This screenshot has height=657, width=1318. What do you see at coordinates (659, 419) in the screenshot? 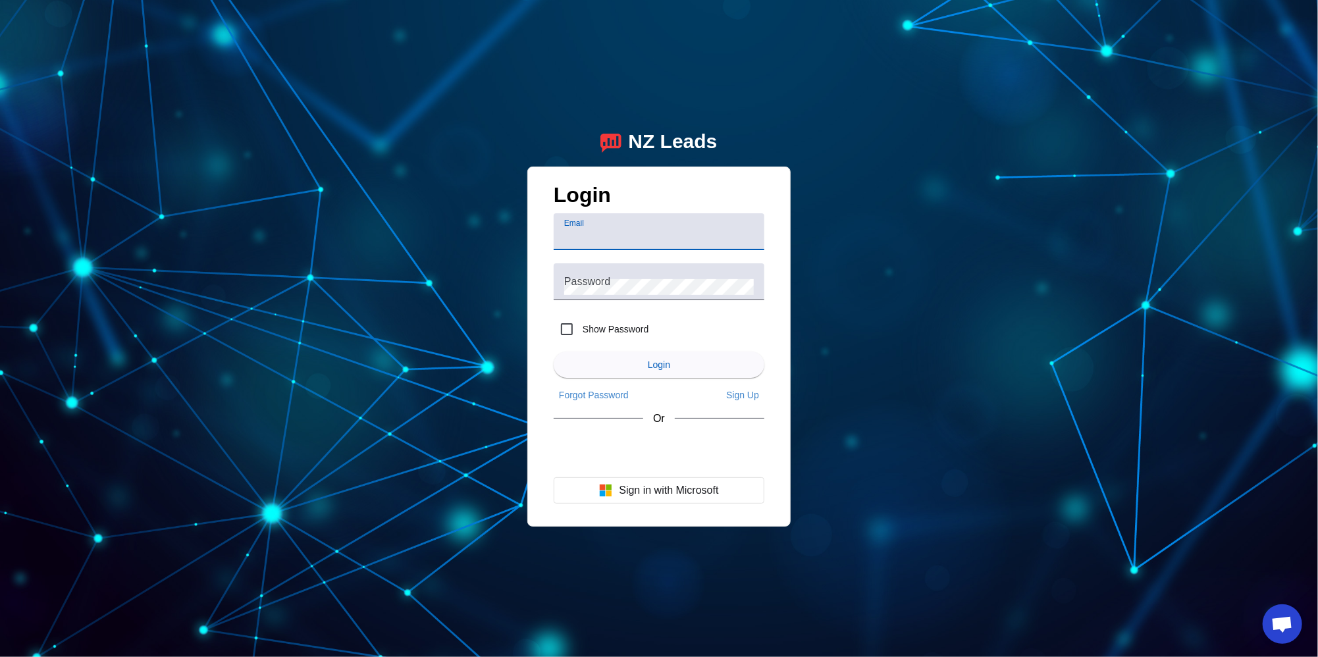
I see `span: Or` at bounding box center [659, 419].